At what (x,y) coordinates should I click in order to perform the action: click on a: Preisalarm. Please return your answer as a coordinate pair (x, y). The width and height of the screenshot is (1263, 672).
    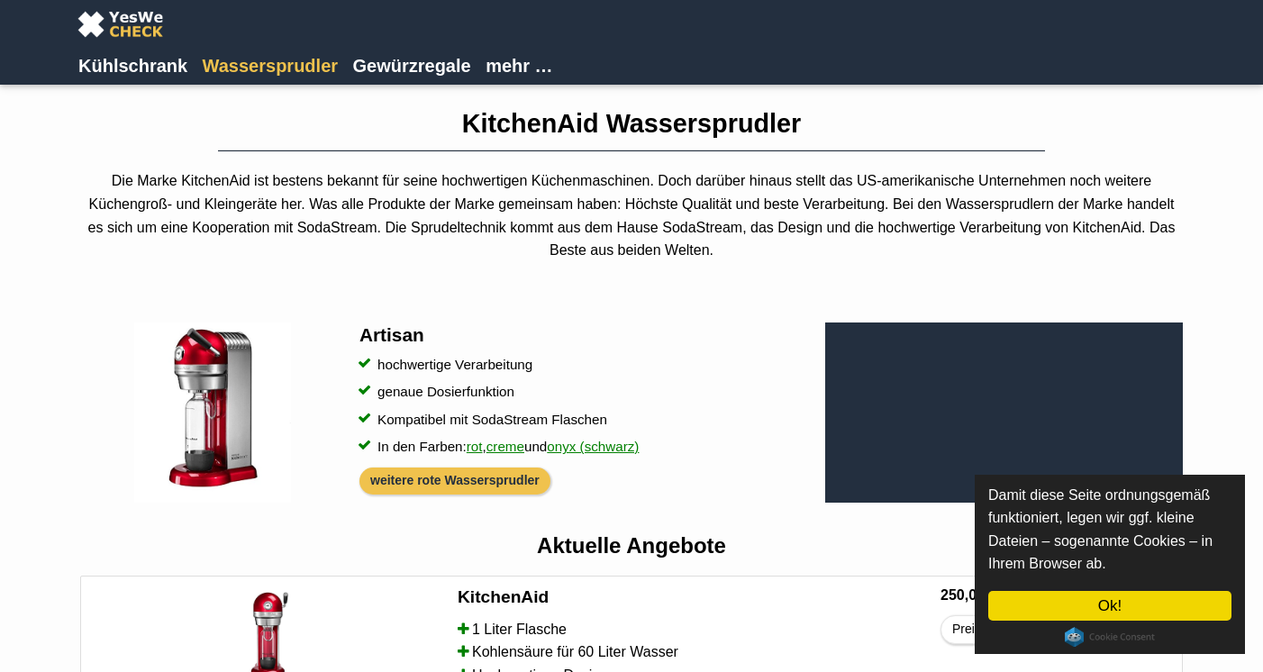
    Looking at the image, I should click on (988, 630).